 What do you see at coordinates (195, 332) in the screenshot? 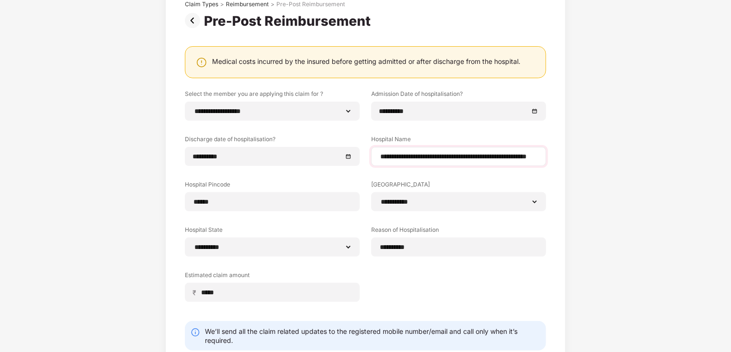
I see `img: svg+xml;base64,PHN2ZyBpZD0iSW5mby0yMHgyMCIgeG1sbnM9Imh0dHA6Ly93d3cudzMub3JnLzIwMDAvc3ZnIiB3aWR0aD...` at bounding box center [195, 332].